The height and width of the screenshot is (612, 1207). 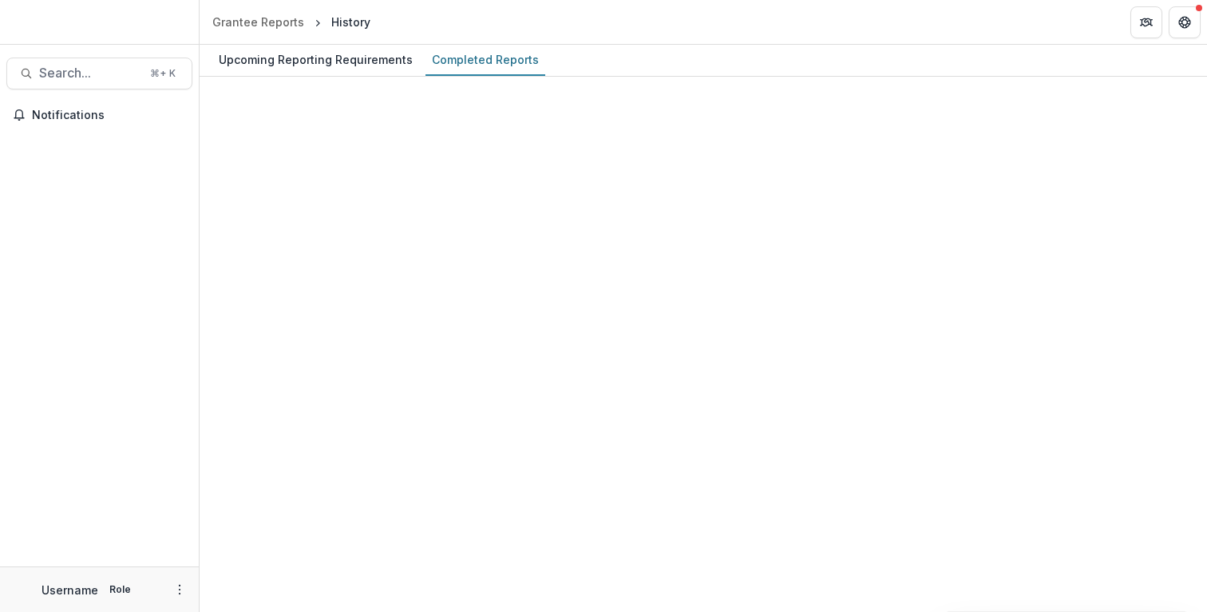 What do you see at coordinates (351, 22) in the screenshot?
I see `div: History` at bounding box center [351, 22].